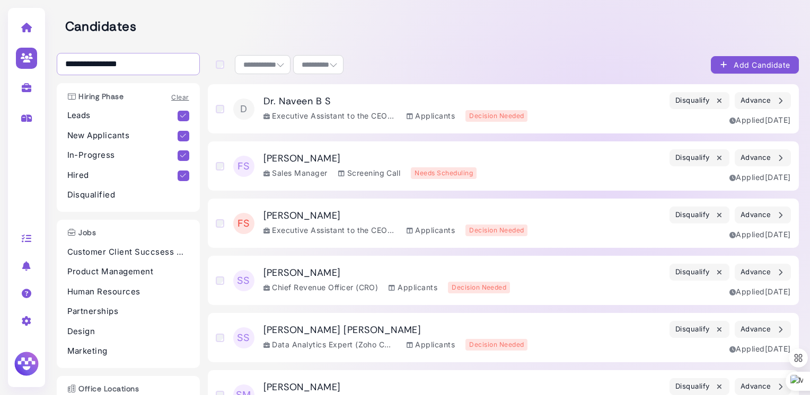  What do you see at coordinates (244, 109) in the screenshot?
I see `span: D` at bounding box center [244, 109].